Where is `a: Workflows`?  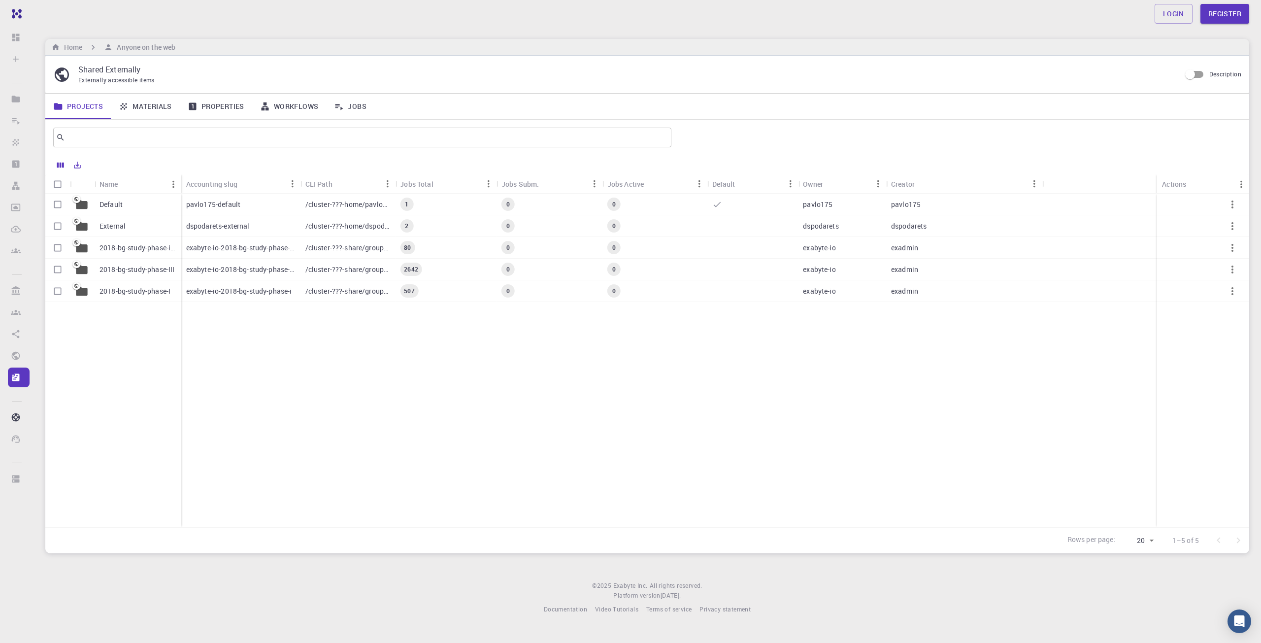 a: Workflows is located at coordinates (289, 106).